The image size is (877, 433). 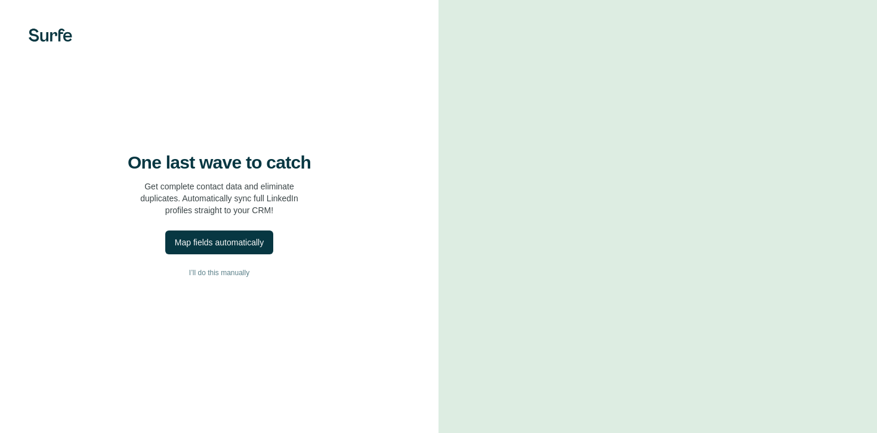 What do you see at coordinates (50, 35) in the screenshot?
I see `img: Surfe's logo` at bounding box center [50, 35].